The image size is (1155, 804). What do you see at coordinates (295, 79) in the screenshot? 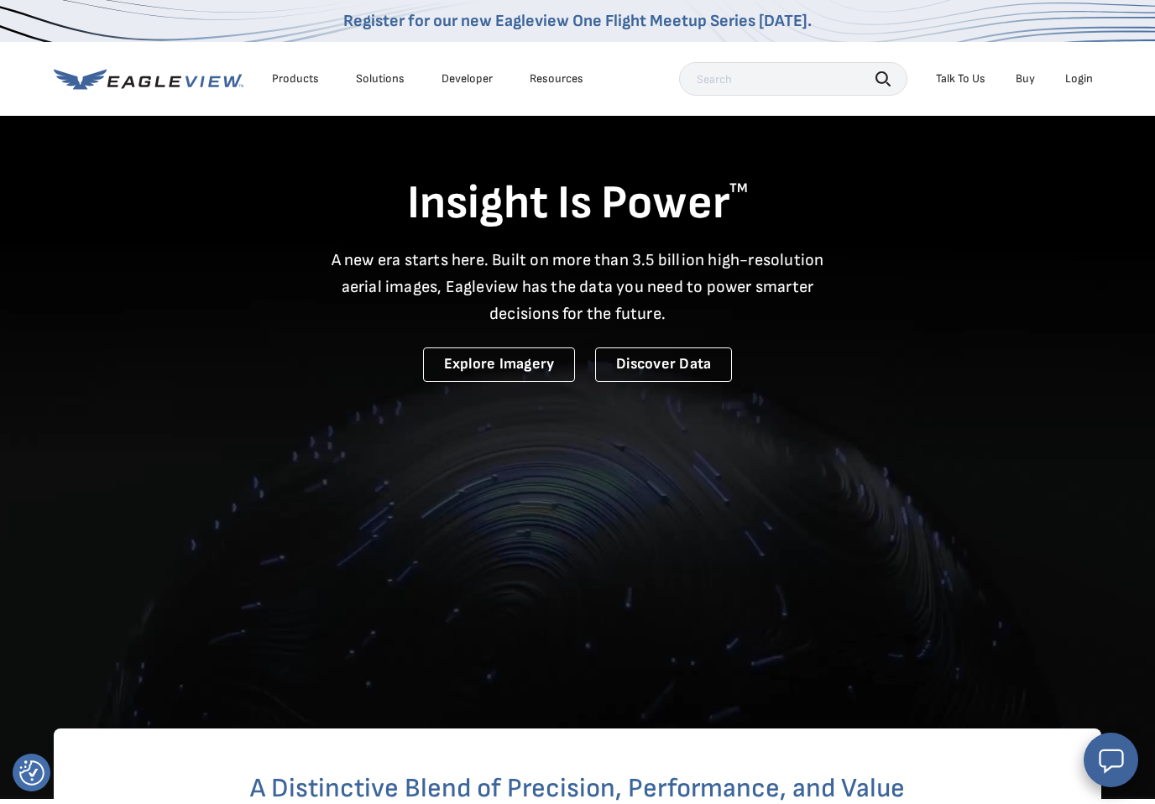
I see `div: Products` at bounding box center [295, 79].